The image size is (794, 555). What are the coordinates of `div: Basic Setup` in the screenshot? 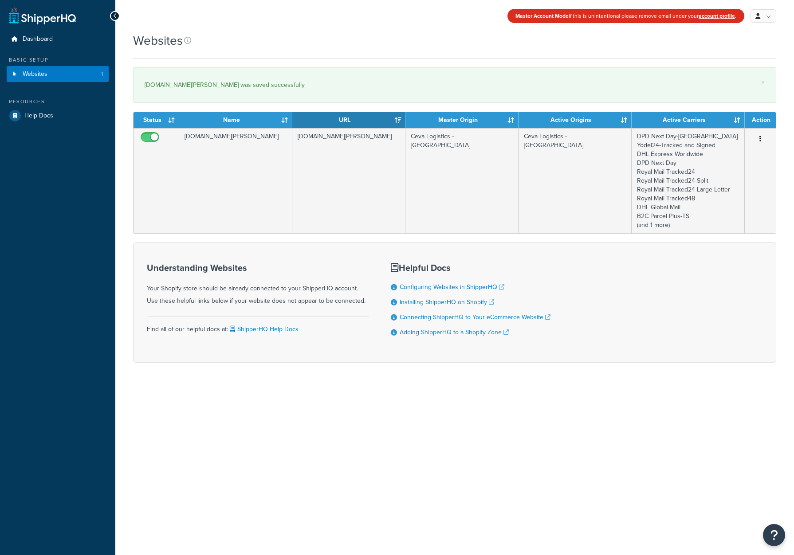 It's located at (58, 60).